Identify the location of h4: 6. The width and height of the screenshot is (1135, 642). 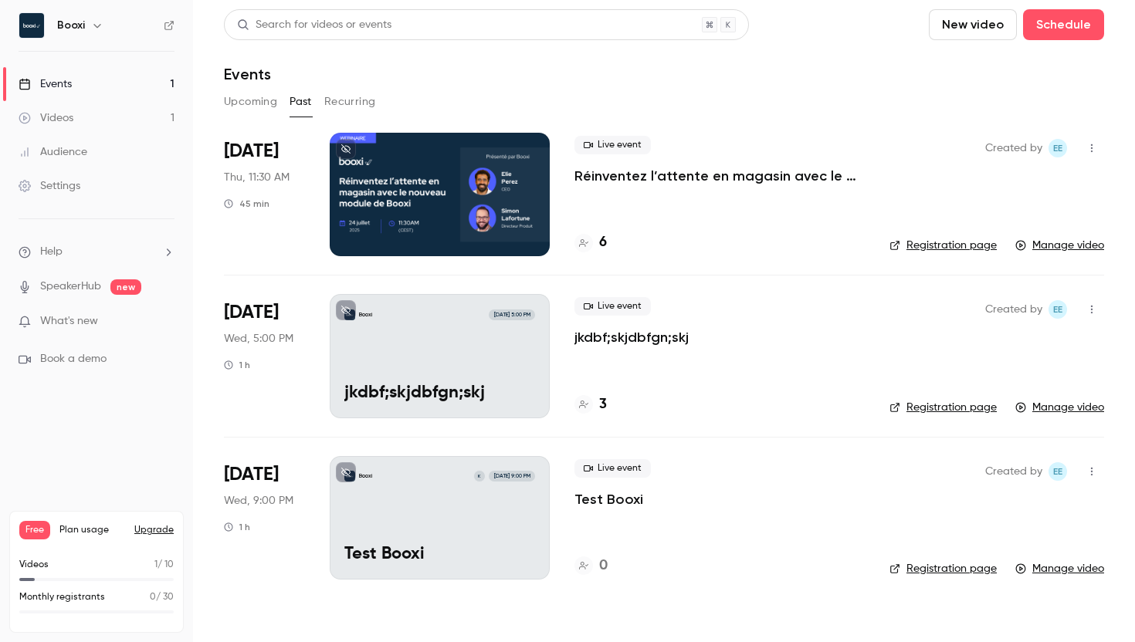
(603, 242).